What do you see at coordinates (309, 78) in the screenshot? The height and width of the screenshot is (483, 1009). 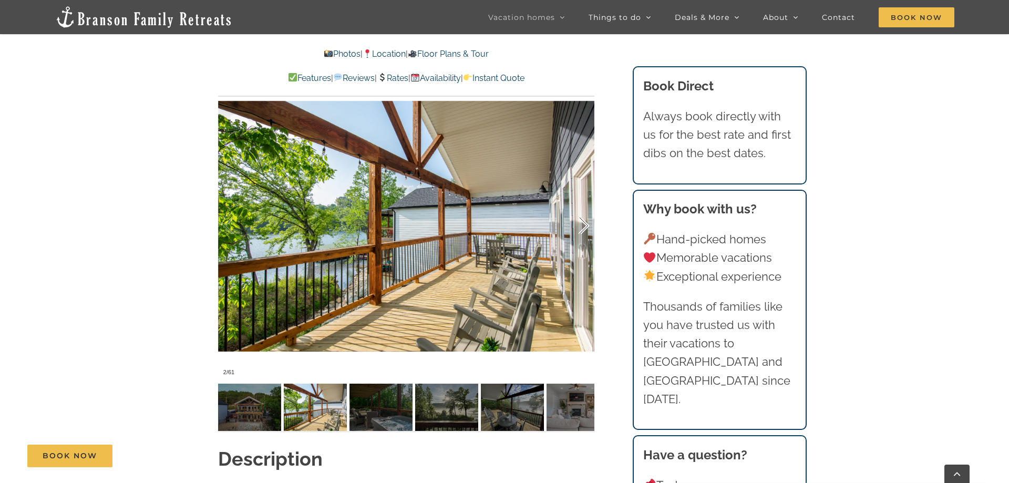 I see `a: Features` at bounding box center [309, 78].